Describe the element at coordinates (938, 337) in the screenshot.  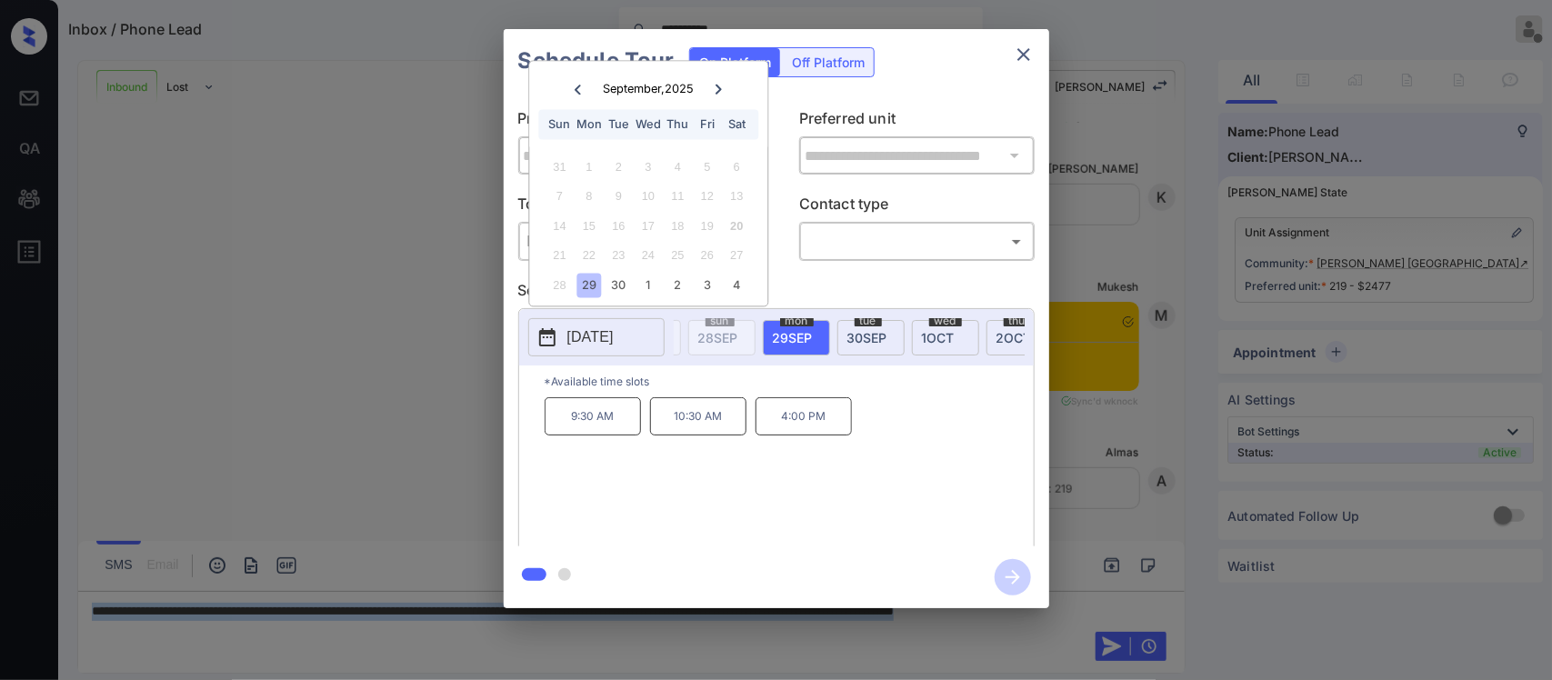
I see `span: 1 OCT` at that location.